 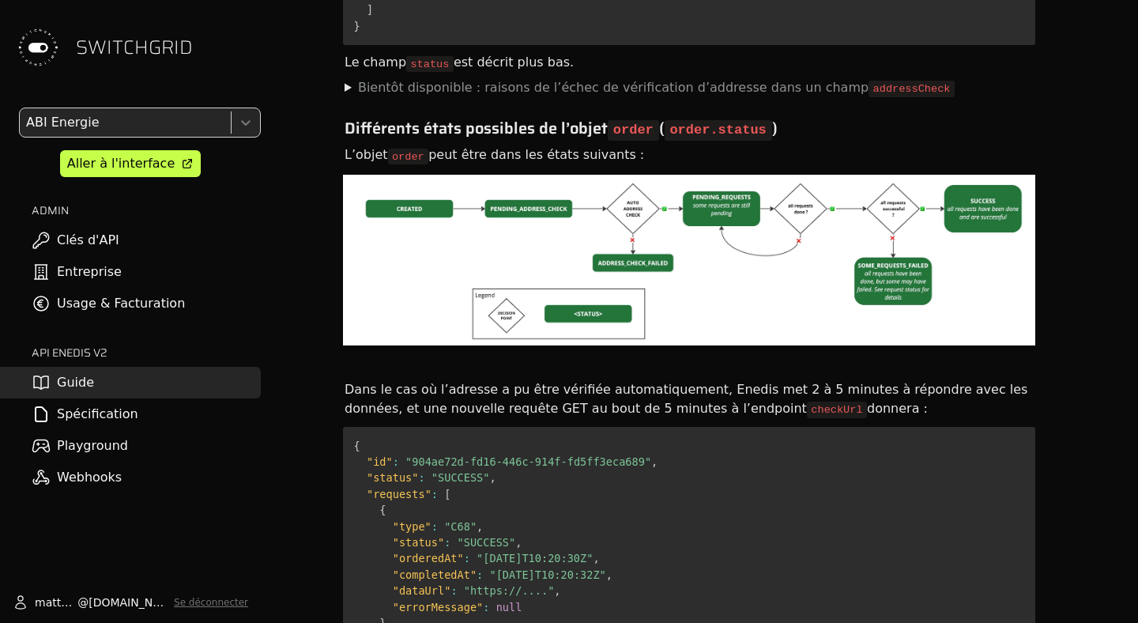 What do you see at coordinates (613, 87) in the screenshot?
I see `span: Bientôt disponible : raisons de l’échec de vérification d’addresse dans un champ` at bounding box center [613, 87].